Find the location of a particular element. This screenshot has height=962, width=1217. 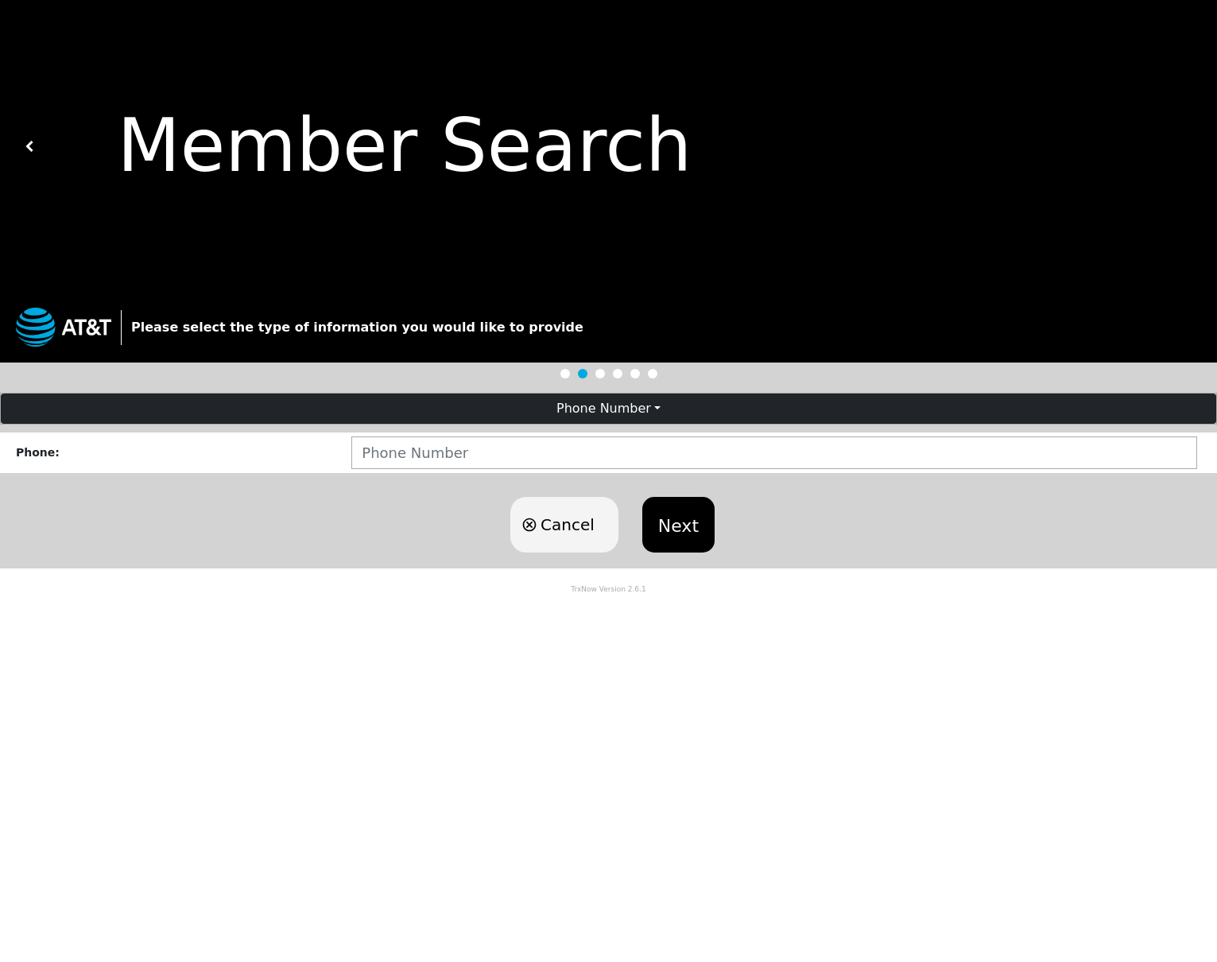

strong: Please select the type of information you would like to provide is located at coordinates (357, 327).